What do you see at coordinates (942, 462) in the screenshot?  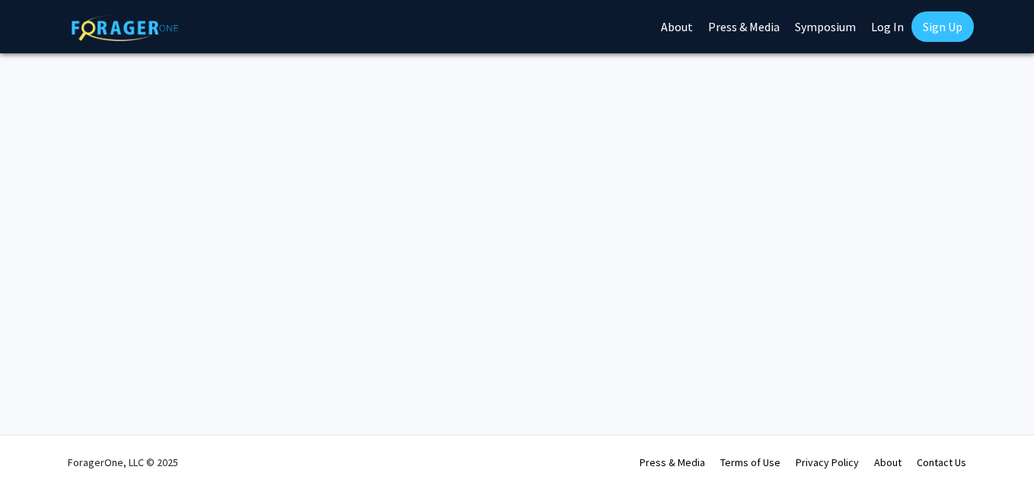 I see `a: Contact Us` at bounding box center [942, 462].